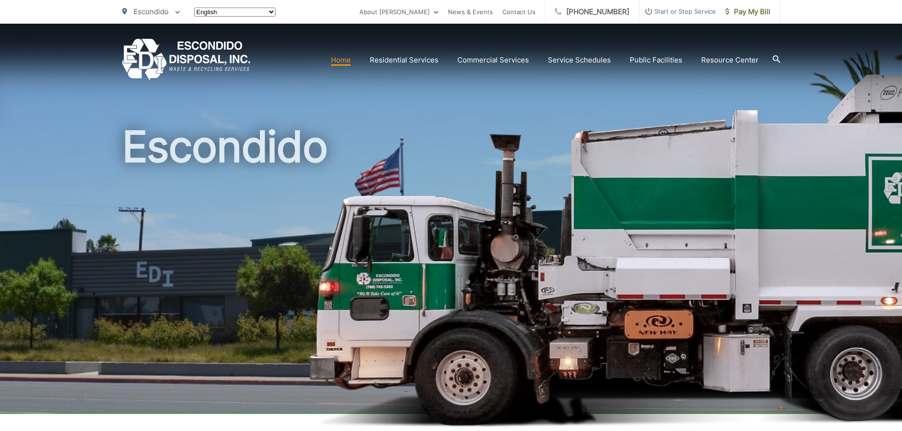 The height and width of the screenshot is (431, 902). I want to click on a: Commercial Services, so click(493, 60).